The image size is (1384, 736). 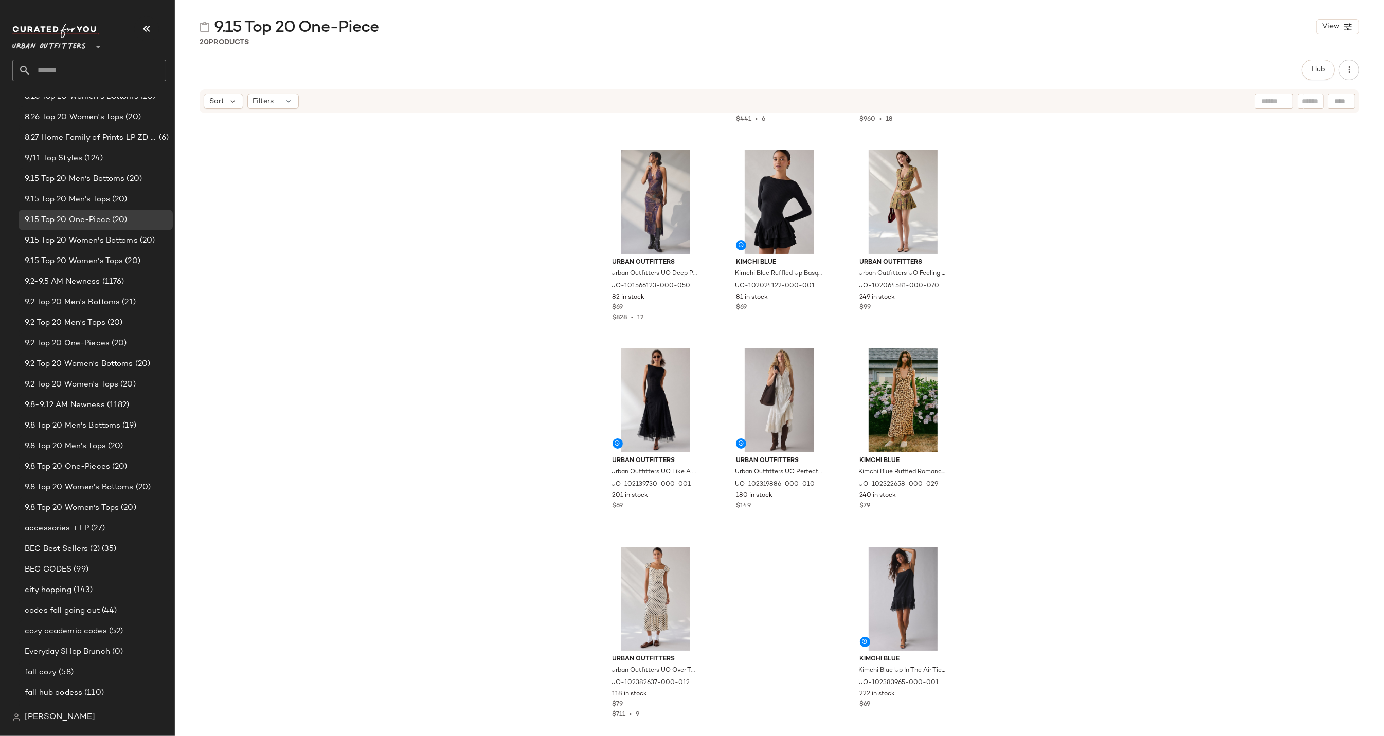 What do you see at coordinates (619, 715) in the screenshot?
I see `span: $711` at bounding box center [619, 715].